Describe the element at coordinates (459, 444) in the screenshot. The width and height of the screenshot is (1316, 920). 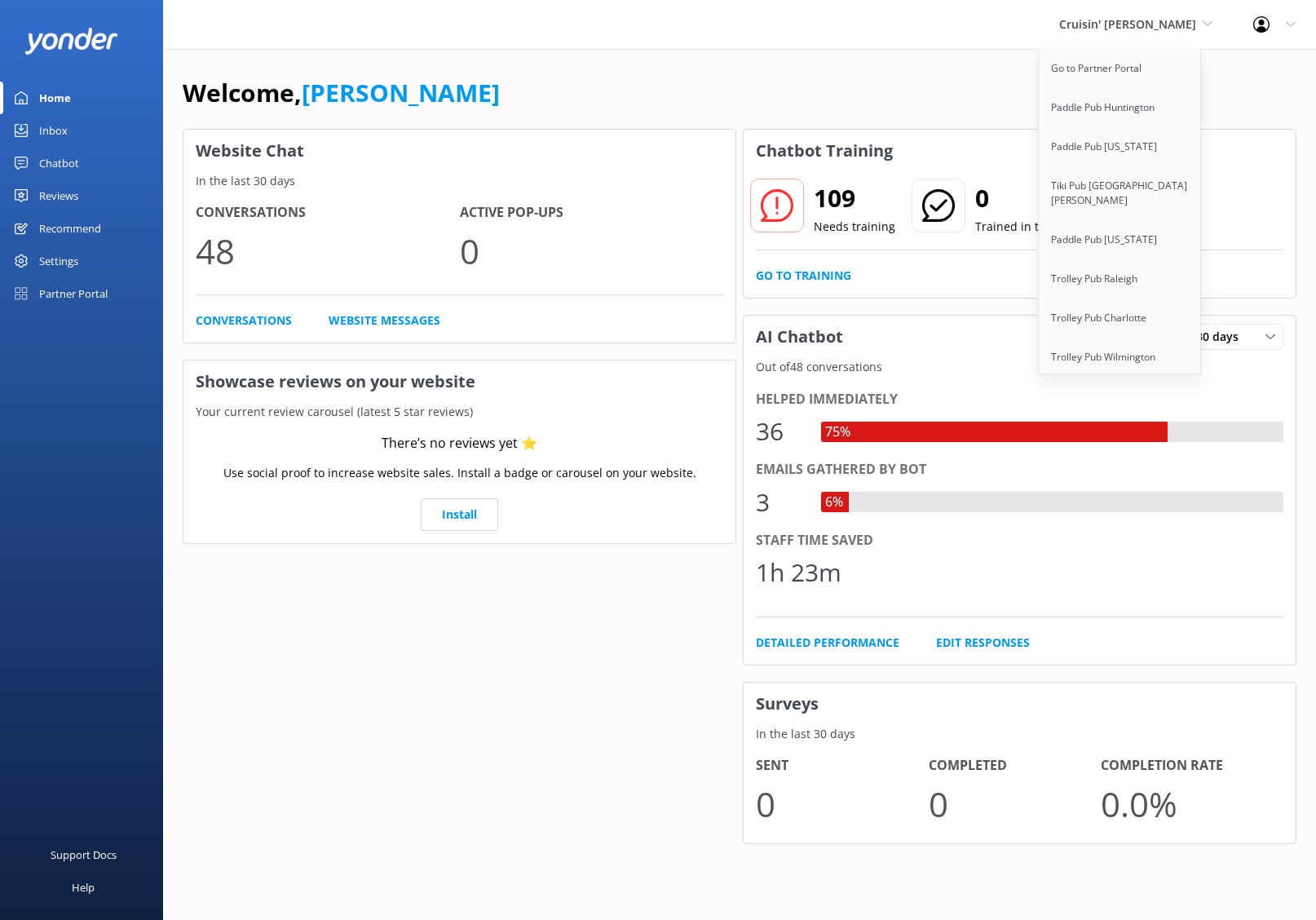
I see `div: There’s no reviews yet ⭐` at that location.